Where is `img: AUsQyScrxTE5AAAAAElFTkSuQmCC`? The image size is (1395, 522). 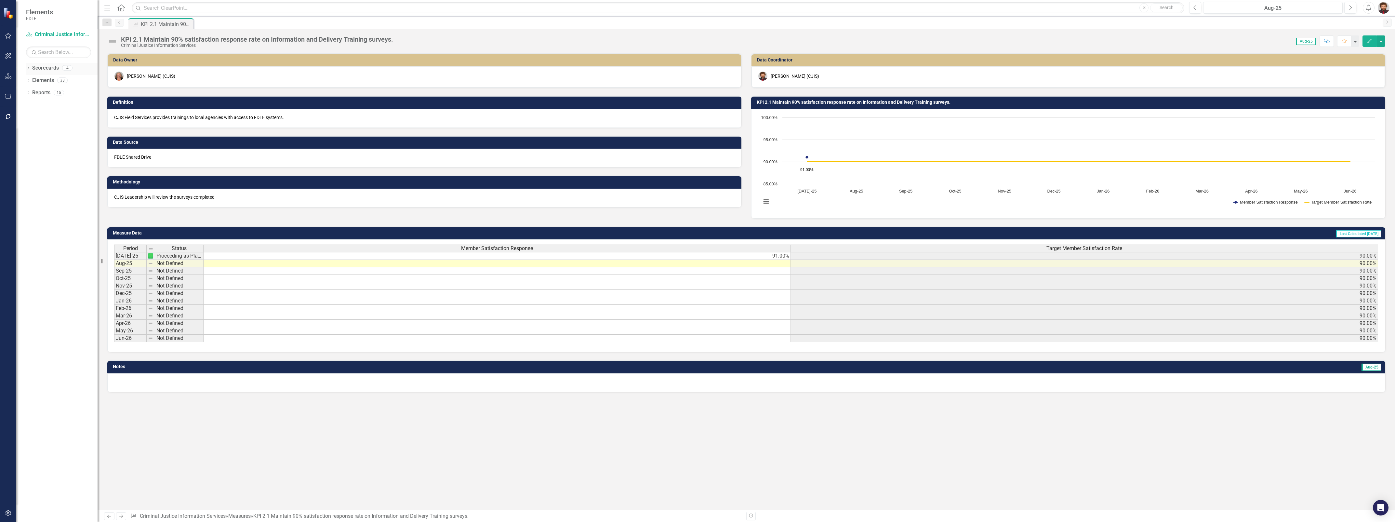
img: AUsQyScrxTE5AAAAAElFTkSuQmCC is located at coordinates (151, 256).